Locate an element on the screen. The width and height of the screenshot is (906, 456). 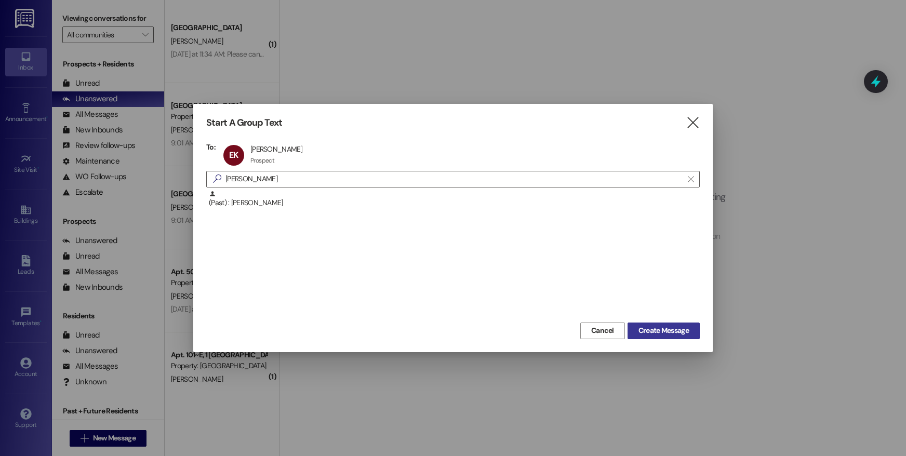
h3: To: is located at coordinates (211, 147).